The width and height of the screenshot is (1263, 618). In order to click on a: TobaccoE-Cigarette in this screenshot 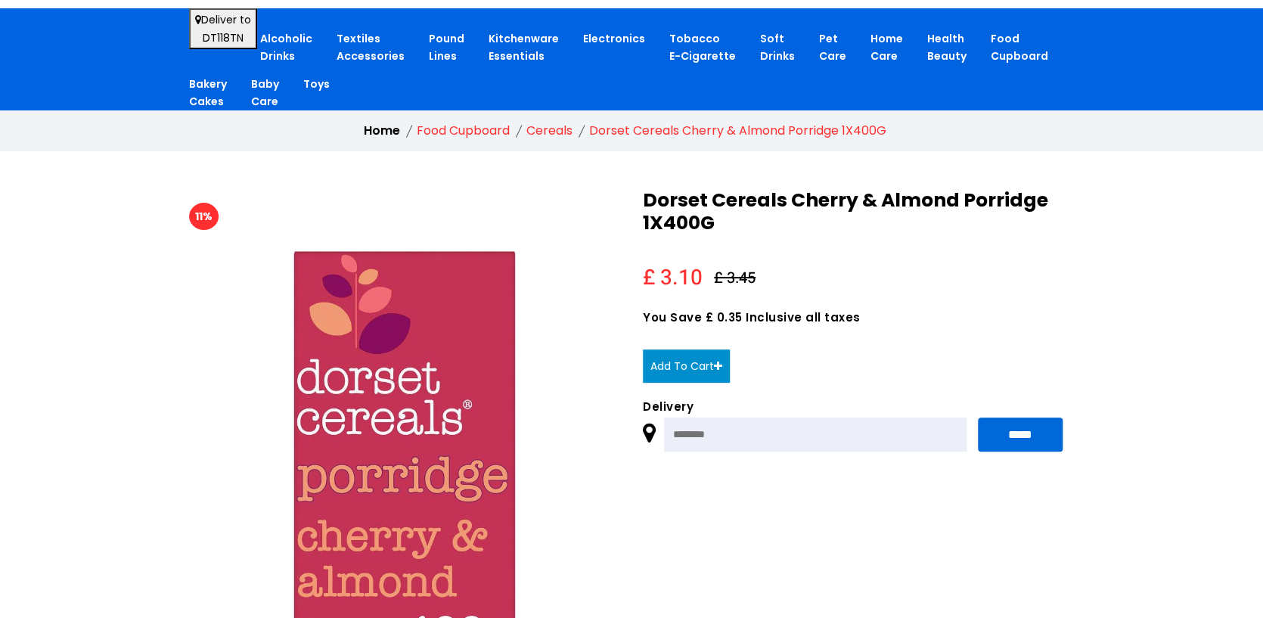, I will do `click(702, 48)`.